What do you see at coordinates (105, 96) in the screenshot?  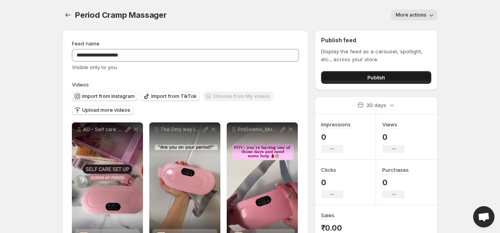 I see `button: Import from Instagram` at bounding box center [105, 96].